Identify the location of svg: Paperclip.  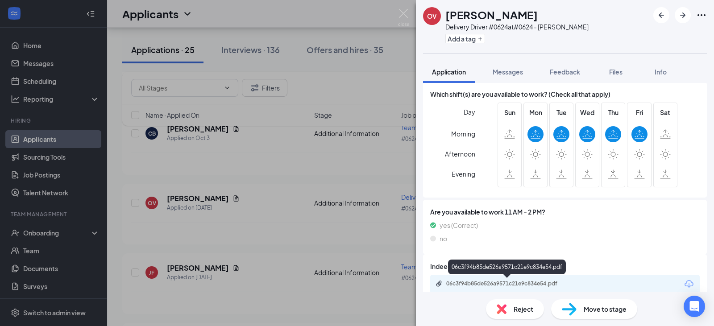
(439, 284).